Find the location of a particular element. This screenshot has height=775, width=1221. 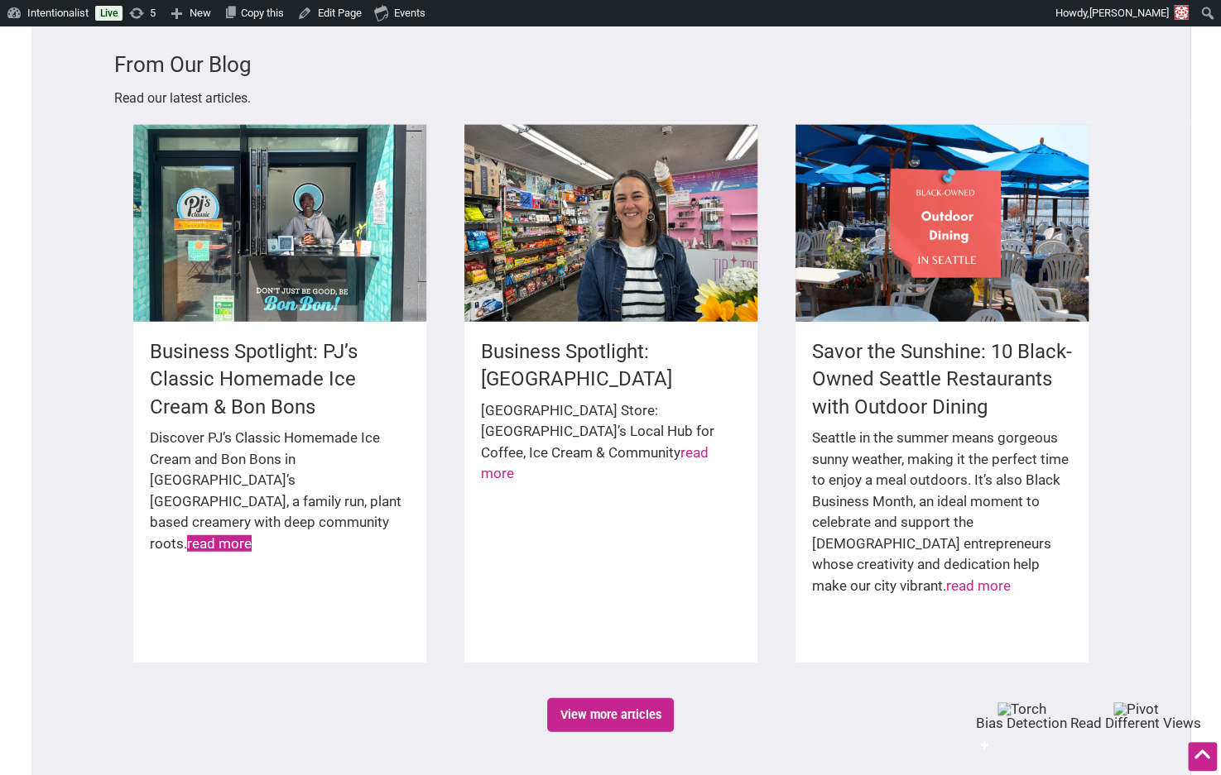

button: Pivot Read Different Views is located at coordinates (1135, 716).